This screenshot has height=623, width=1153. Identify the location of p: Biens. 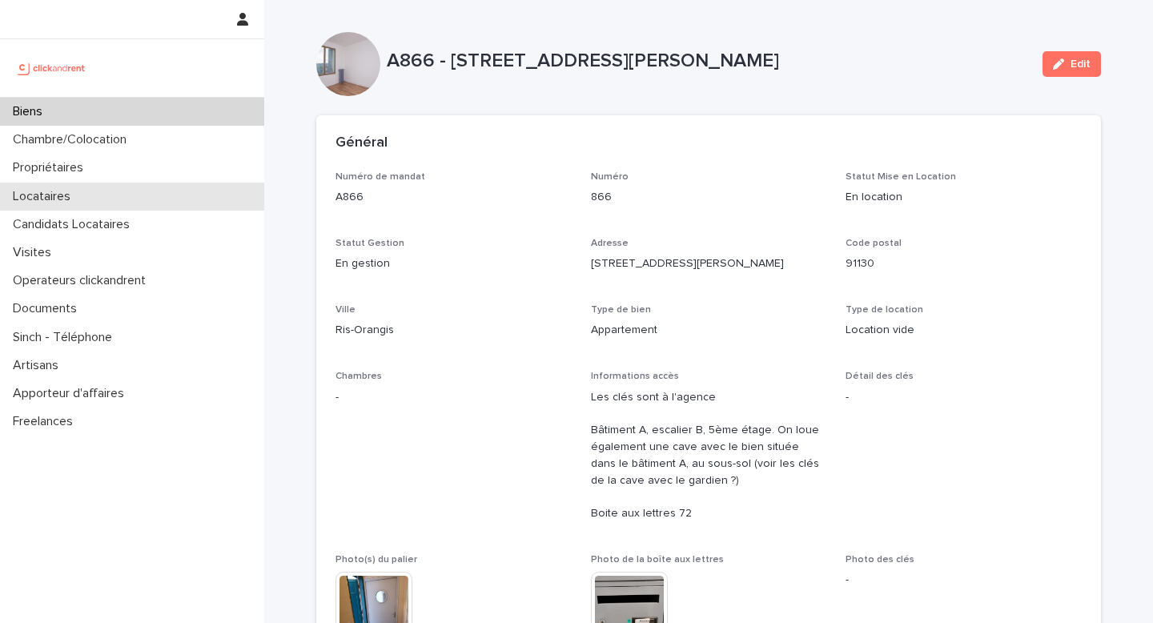
(30, 111).